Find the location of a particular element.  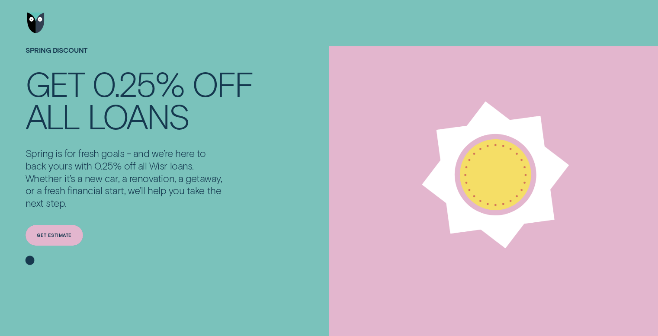

div: all is located at coordinates (52, 116).